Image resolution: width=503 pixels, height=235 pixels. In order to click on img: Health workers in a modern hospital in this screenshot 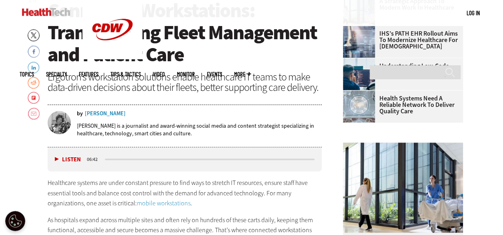, I will do `click(403, 187)`.